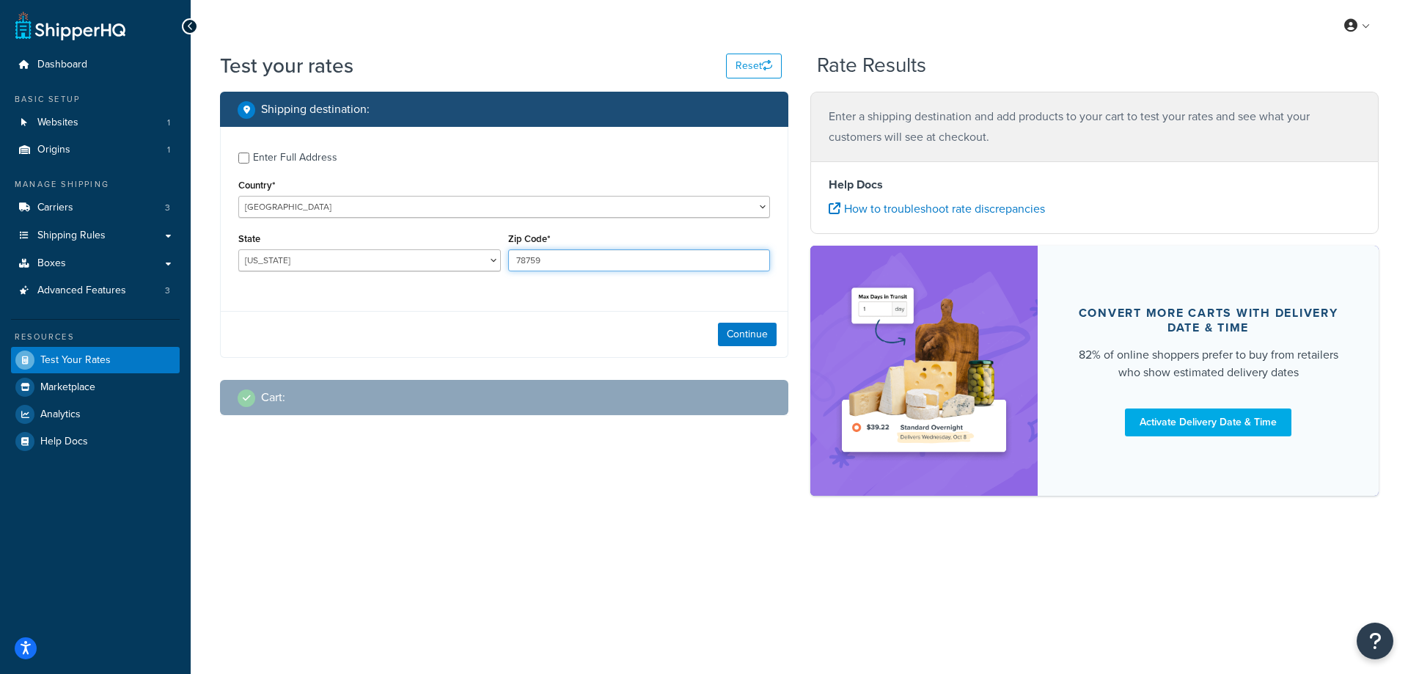 The height and width of the screenshot is (674, 1408). Describe the element at coordinates (95, 360) in the screenshot. I see `a: Test Your Rates` at that location.